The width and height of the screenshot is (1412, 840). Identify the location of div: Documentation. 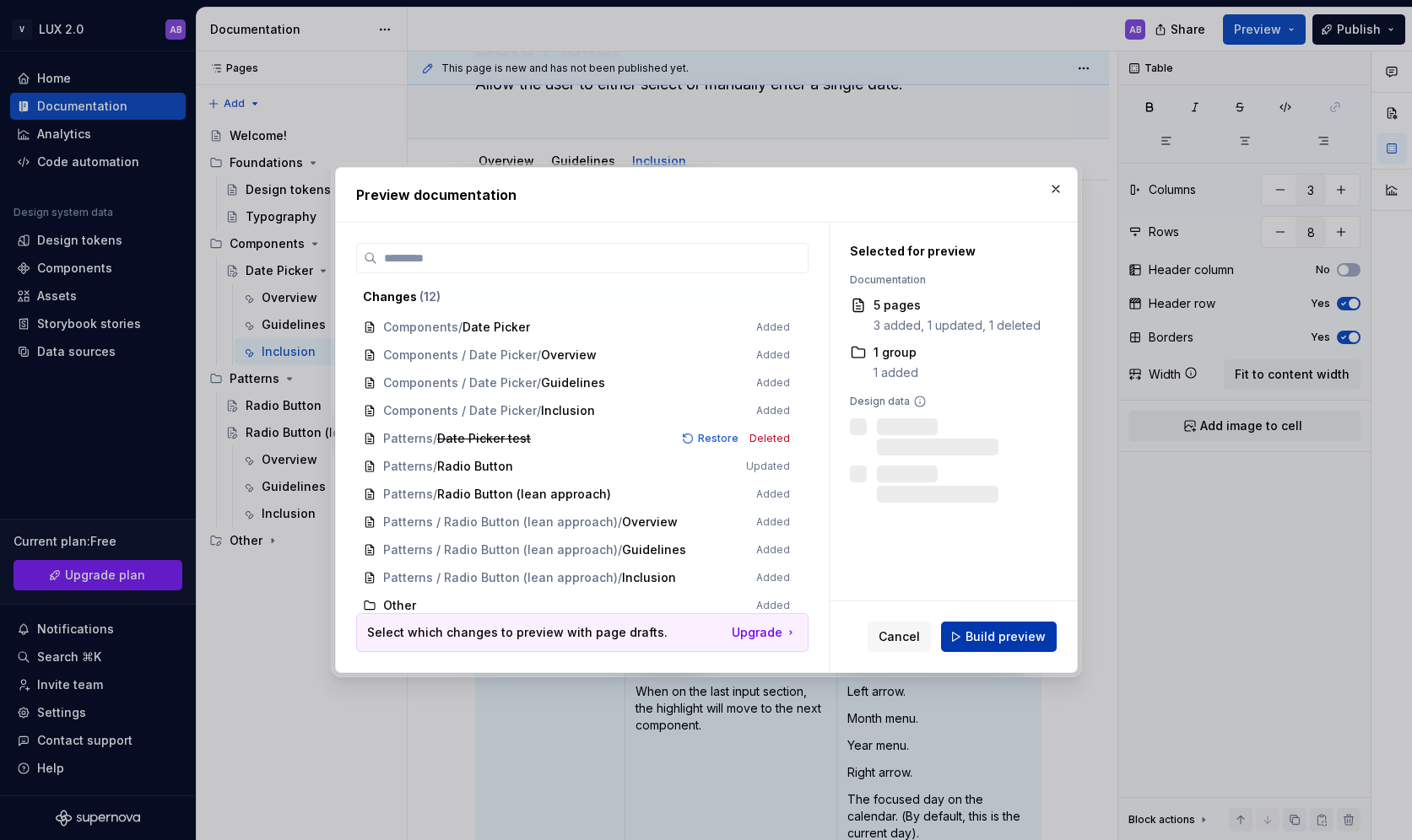
(949, 280).